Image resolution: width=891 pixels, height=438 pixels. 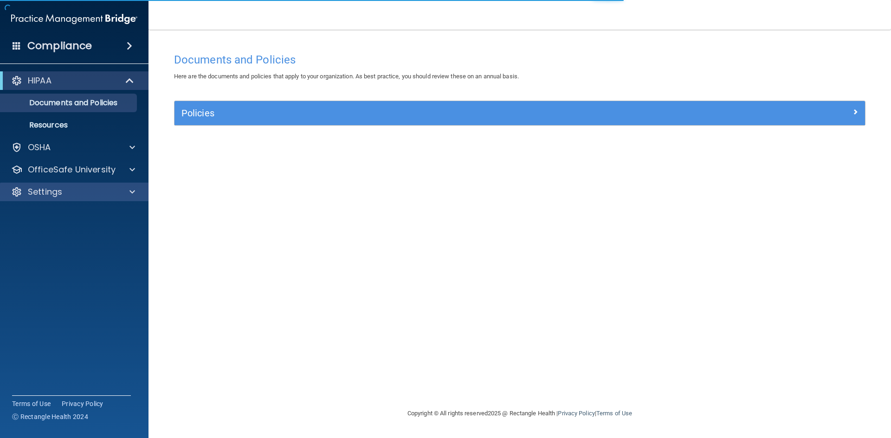 I want to click on a: OfficeSafe University, so click(x=73, y=170).